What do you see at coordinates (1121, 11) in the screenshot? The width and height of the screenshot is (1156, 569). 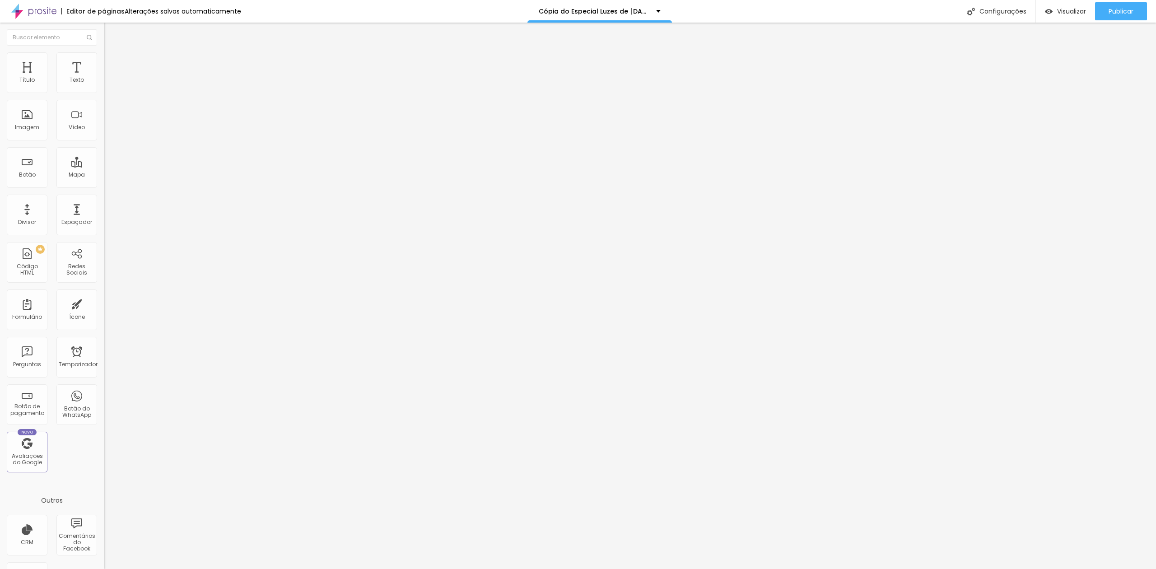 I see `button: Publicar` at bounding box center [1121, 11].